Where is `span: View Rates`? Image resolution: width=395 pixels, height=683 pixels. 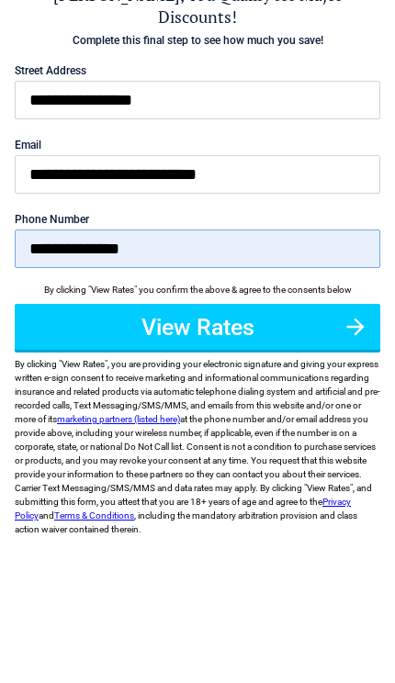 span: View Rates is located at coordinates (83, 363).